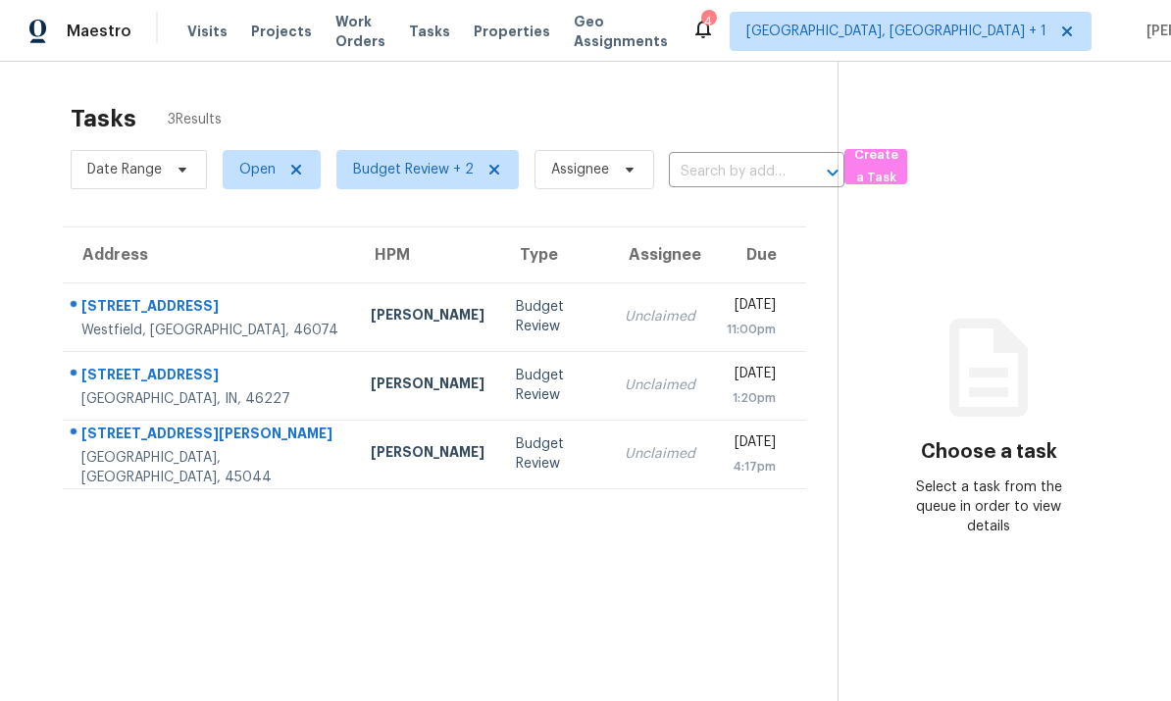 The width and height of the screenshot is (1171, 701). I want to click on span: Geo Assignments, so click(621, 31).